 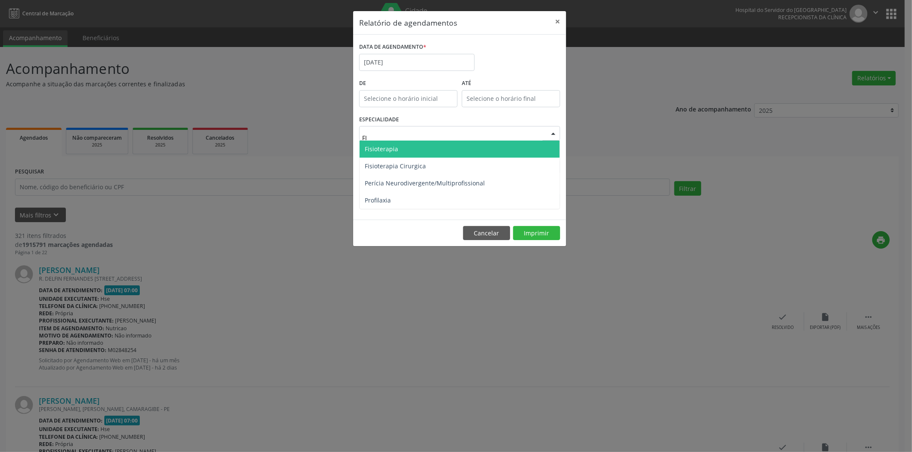 What do you see at coordinates (408, 23) in the screenshot?
I see `h5: Relatório de agendamentos` at bounding box center [408, 23].